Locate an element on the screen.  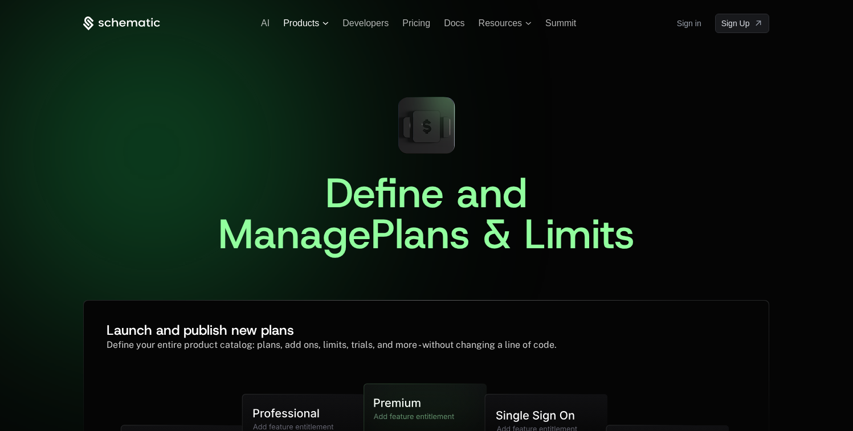
span: Pricing is located at coordinates (416, 23).